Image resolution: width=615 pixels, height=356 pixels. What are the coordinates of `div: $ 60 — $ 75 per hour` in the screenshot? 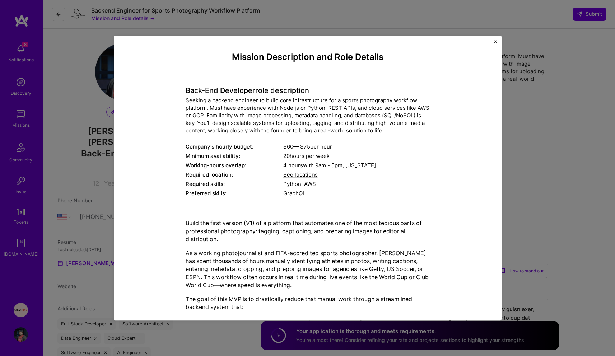 It's located at (356, 147).